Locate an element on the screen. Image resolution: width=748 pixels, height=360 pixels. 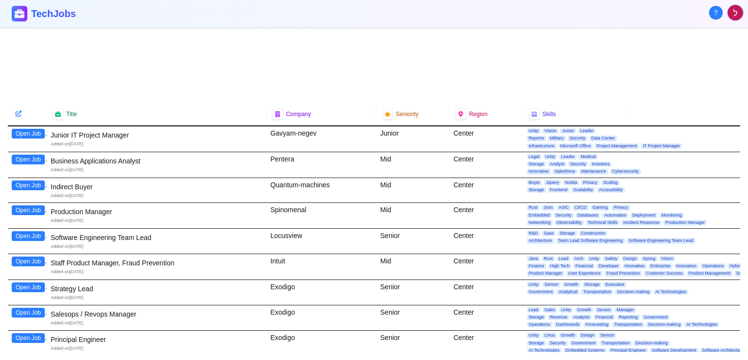
span: Databases is located at coordinates (588, 215).